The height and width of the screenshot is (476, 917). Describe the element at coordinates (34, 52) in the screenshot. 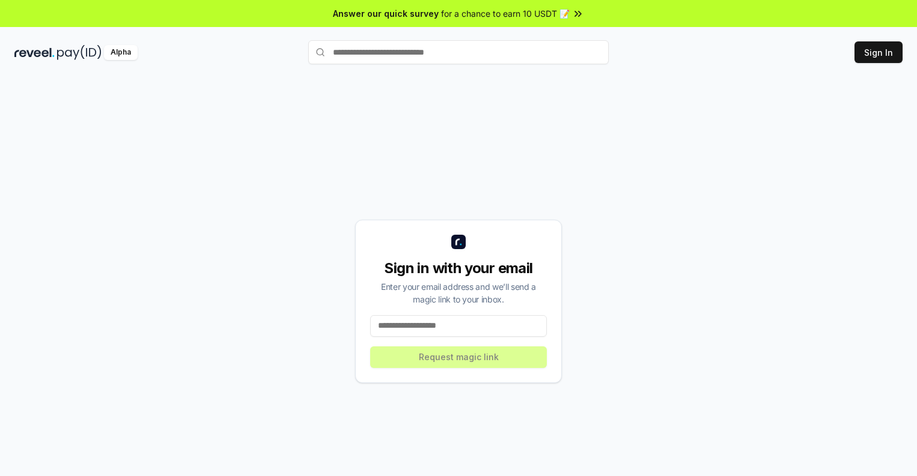

I see `img: reveel_dark` at that location.